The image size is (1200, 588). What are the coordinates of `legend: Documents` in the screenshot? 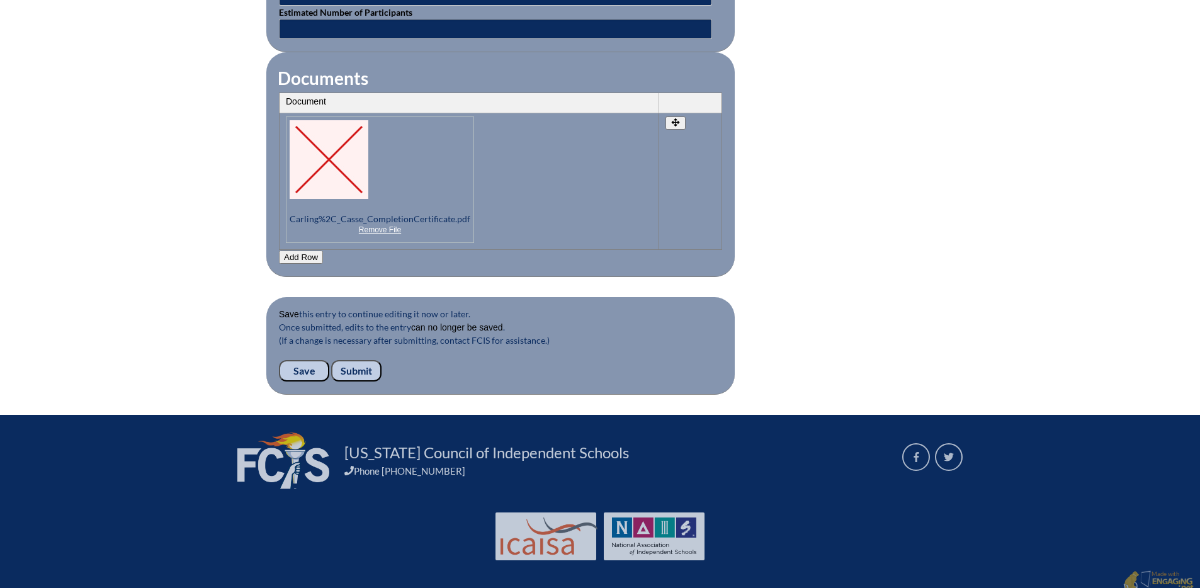 It's located at (323, 78).